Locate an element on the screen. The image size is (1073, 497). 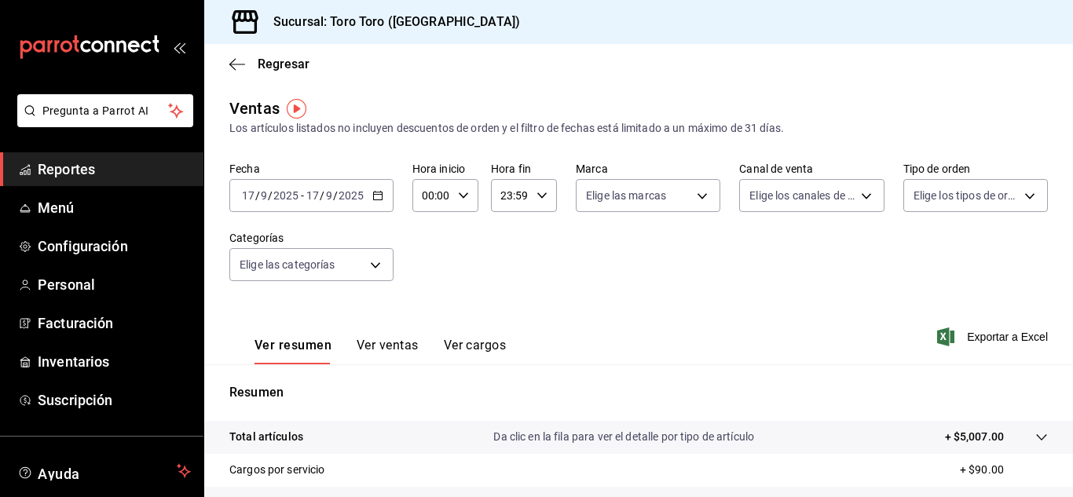
span: Menú is located at coordinates (114, 207).